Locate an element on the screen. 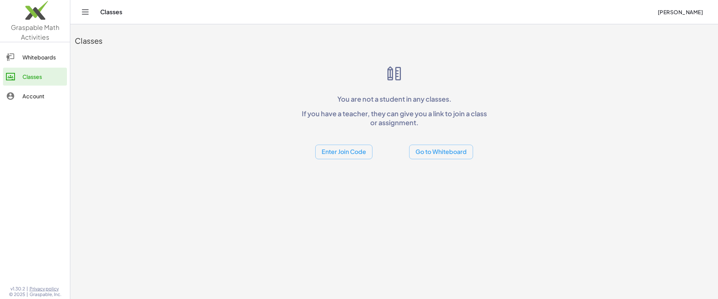 The image size is (718, 299). span: v1.30.2 is located at coordinates (18, 289).